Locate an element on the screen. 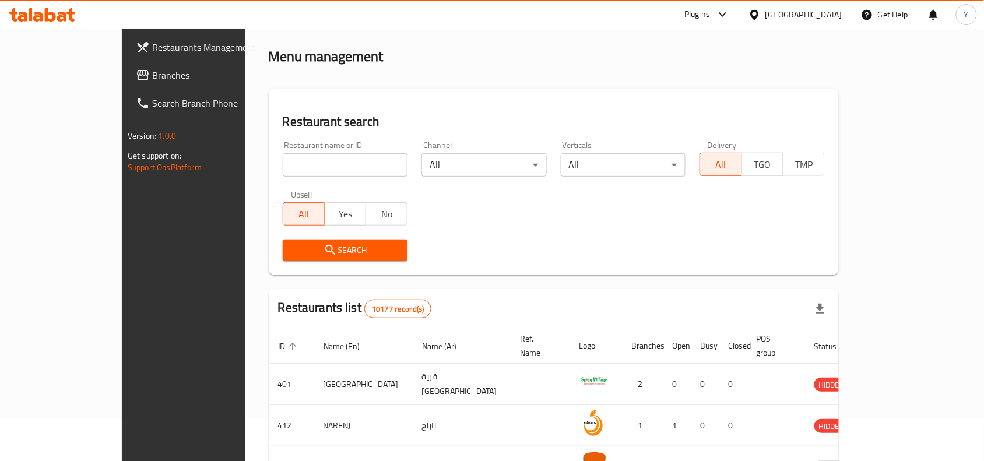  td: نارنج is located at coordinates (462, 425).